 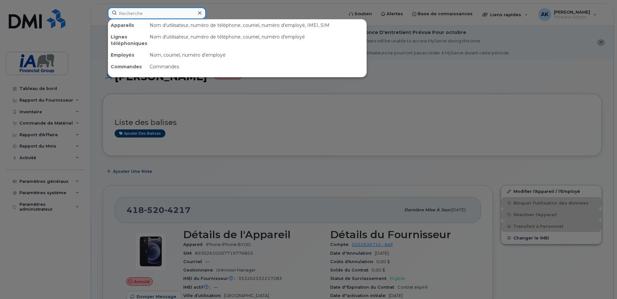 I want to click on div: Appareils, so click(x=128, y=25).